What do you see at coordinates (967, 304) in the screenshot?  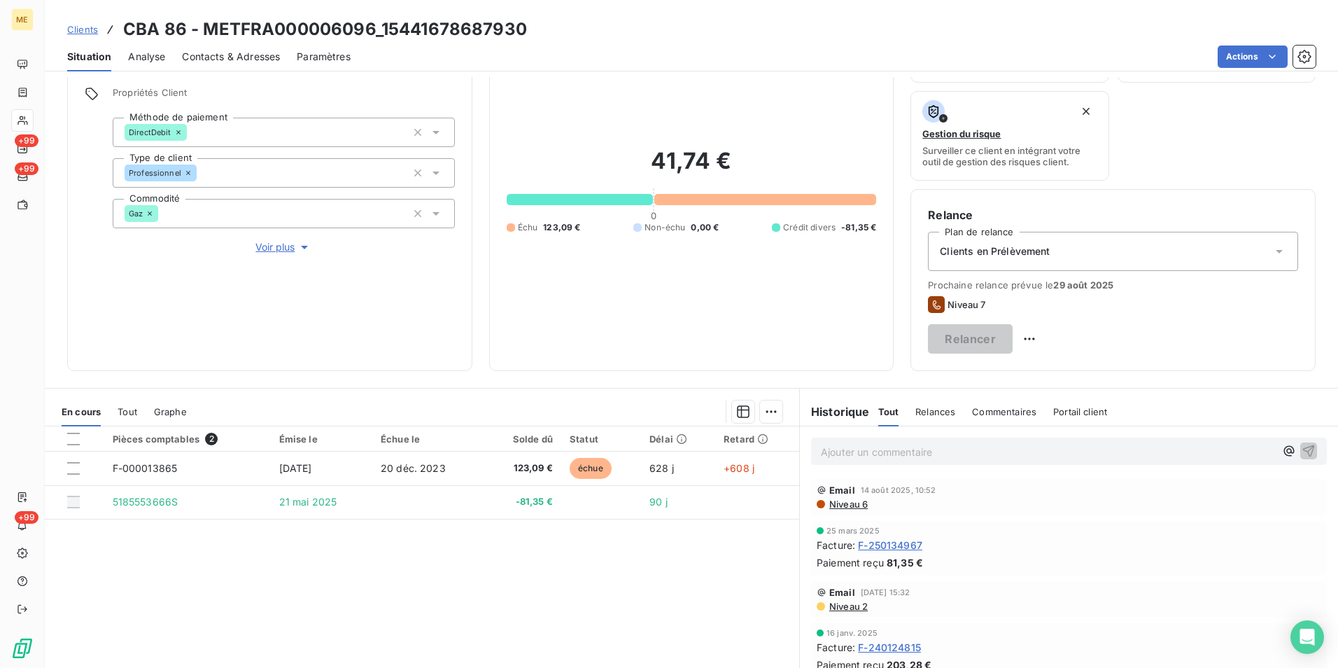 I see `span: Niveau 7` at bounding box center [967, 304].